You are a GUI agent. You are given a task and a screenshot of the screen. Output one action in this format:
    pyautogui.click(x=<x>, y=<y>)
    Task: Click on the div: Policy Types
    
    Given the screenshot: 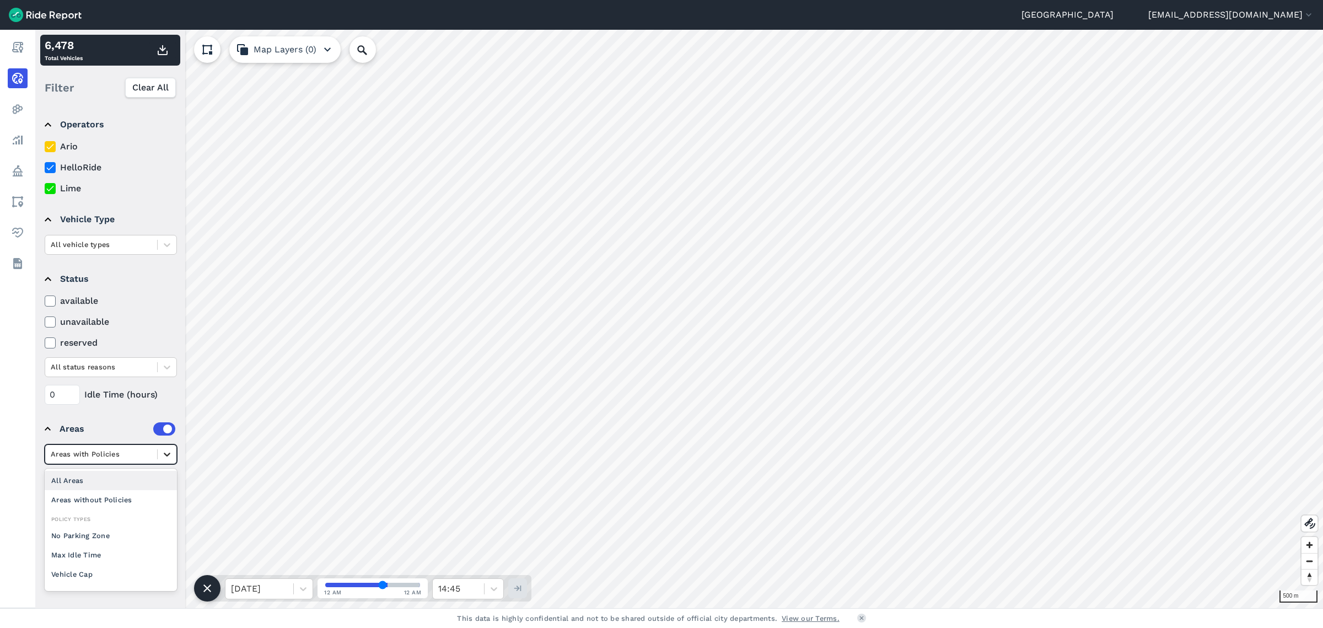 What is the action you would take?
    pyautogui.click(x=111, y=519)
    